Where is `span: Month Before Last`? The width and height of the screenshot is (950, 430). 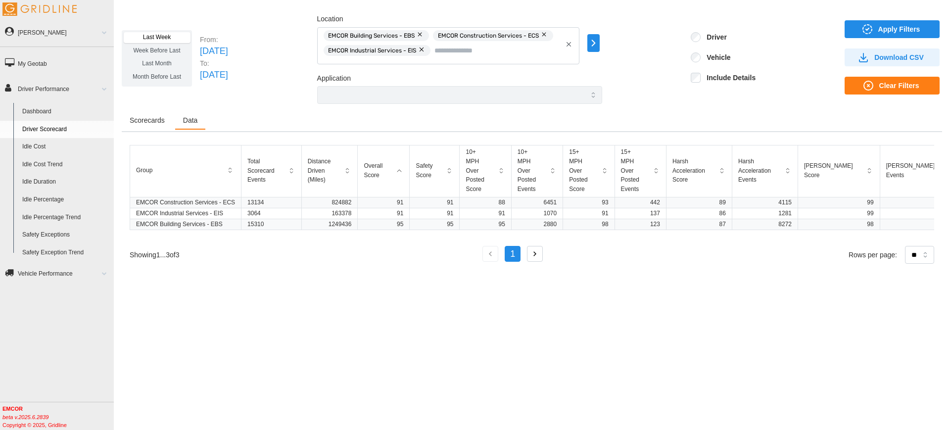 span: Month Before Last is located at coordinates (157, 77).